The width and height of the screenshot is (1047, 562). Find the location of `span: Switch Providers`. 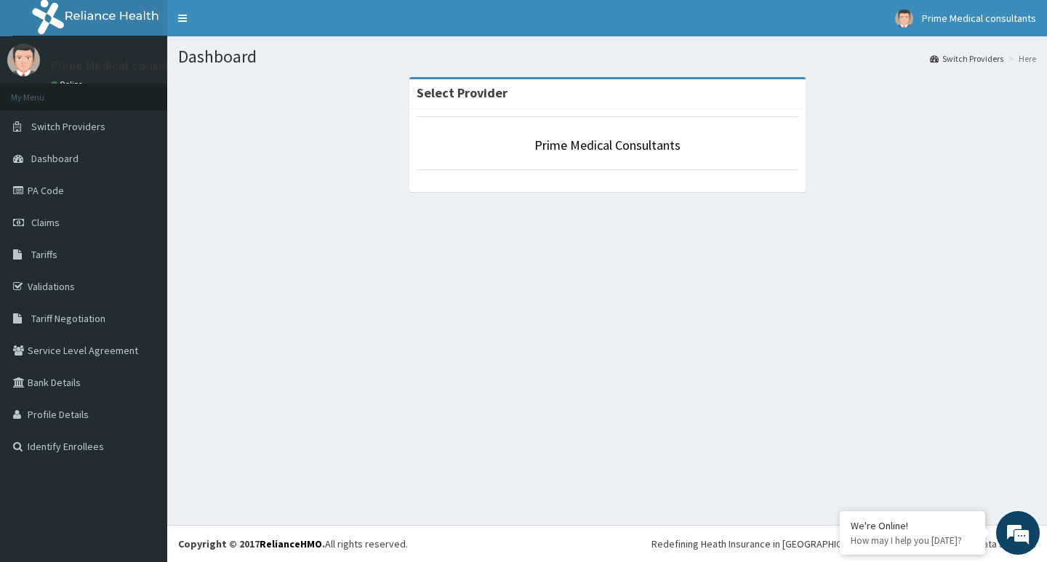

span: Switch Providers is located at coordinates (68, 126).